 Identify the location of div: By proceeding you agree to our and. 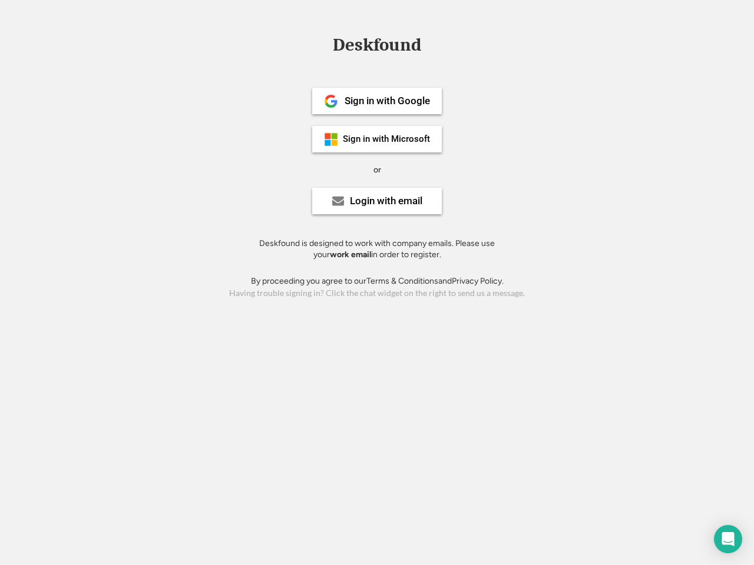
(377, 281).